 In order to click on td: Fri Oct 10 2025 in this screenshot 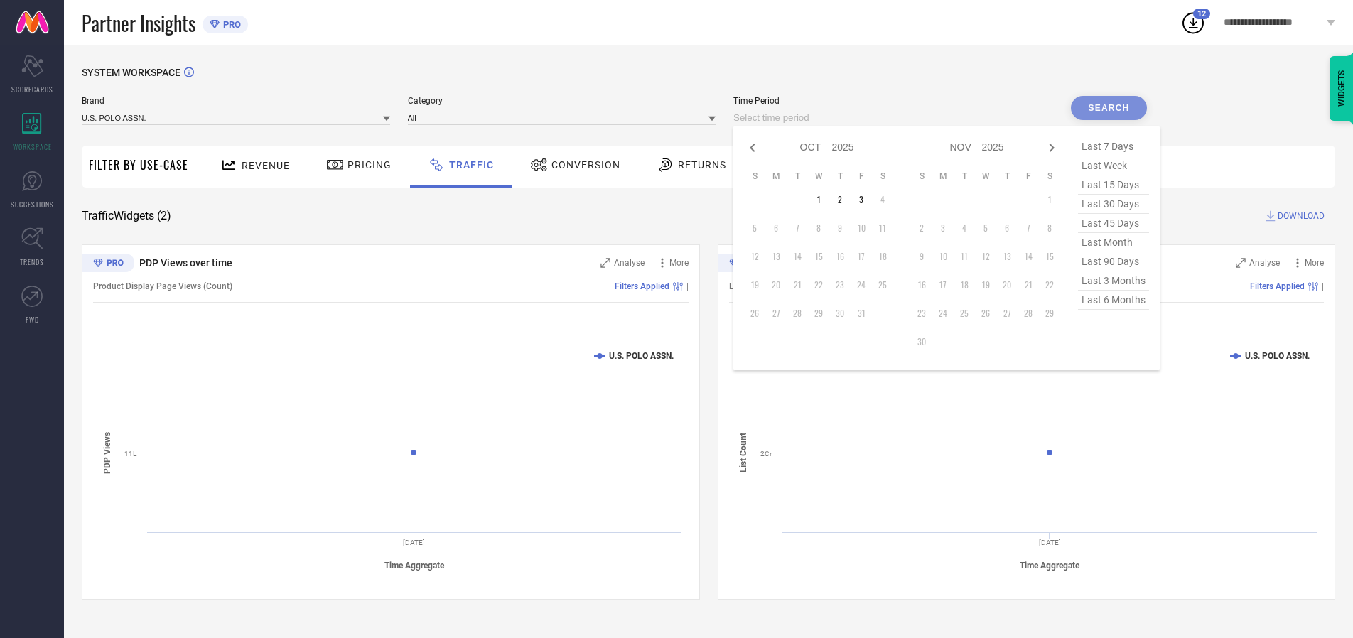, I will do `click(862, 228)`.